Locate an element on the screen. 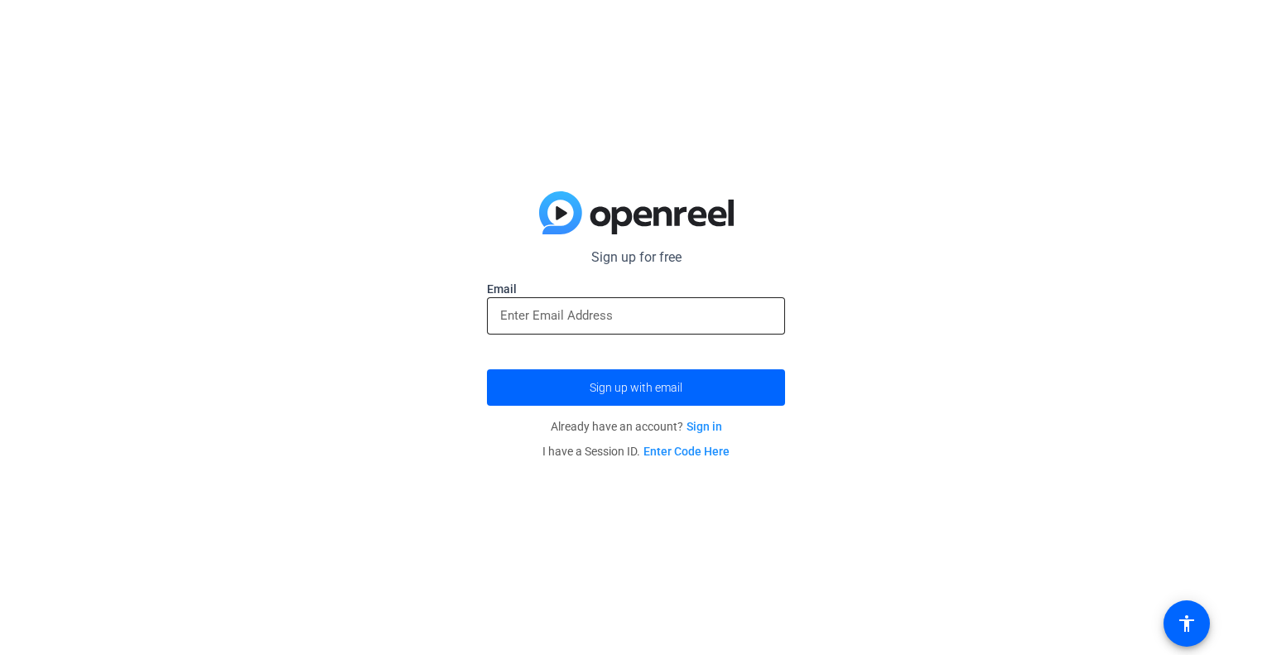 This screenshot has height=655, width=1272. input: Enter Email Address is located at coordinates (636, 316).